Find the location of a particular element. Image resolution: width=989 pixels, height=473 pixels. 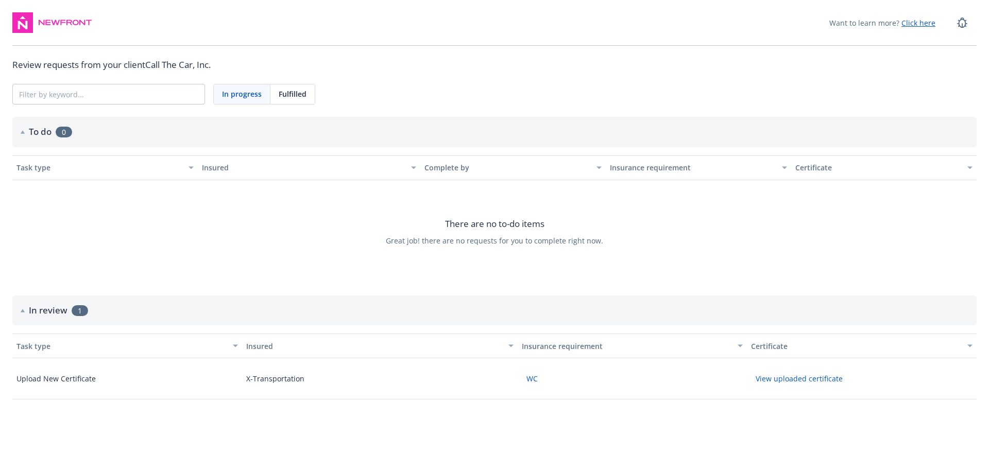

a: Report a Bug is located at coordinates (962, 23).